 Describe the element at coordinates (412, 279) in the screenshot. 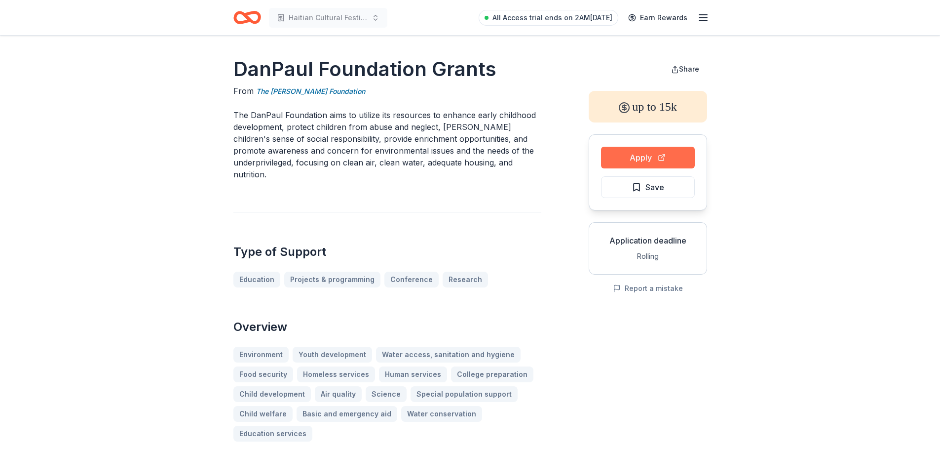

I see `a: Conference` at that location.